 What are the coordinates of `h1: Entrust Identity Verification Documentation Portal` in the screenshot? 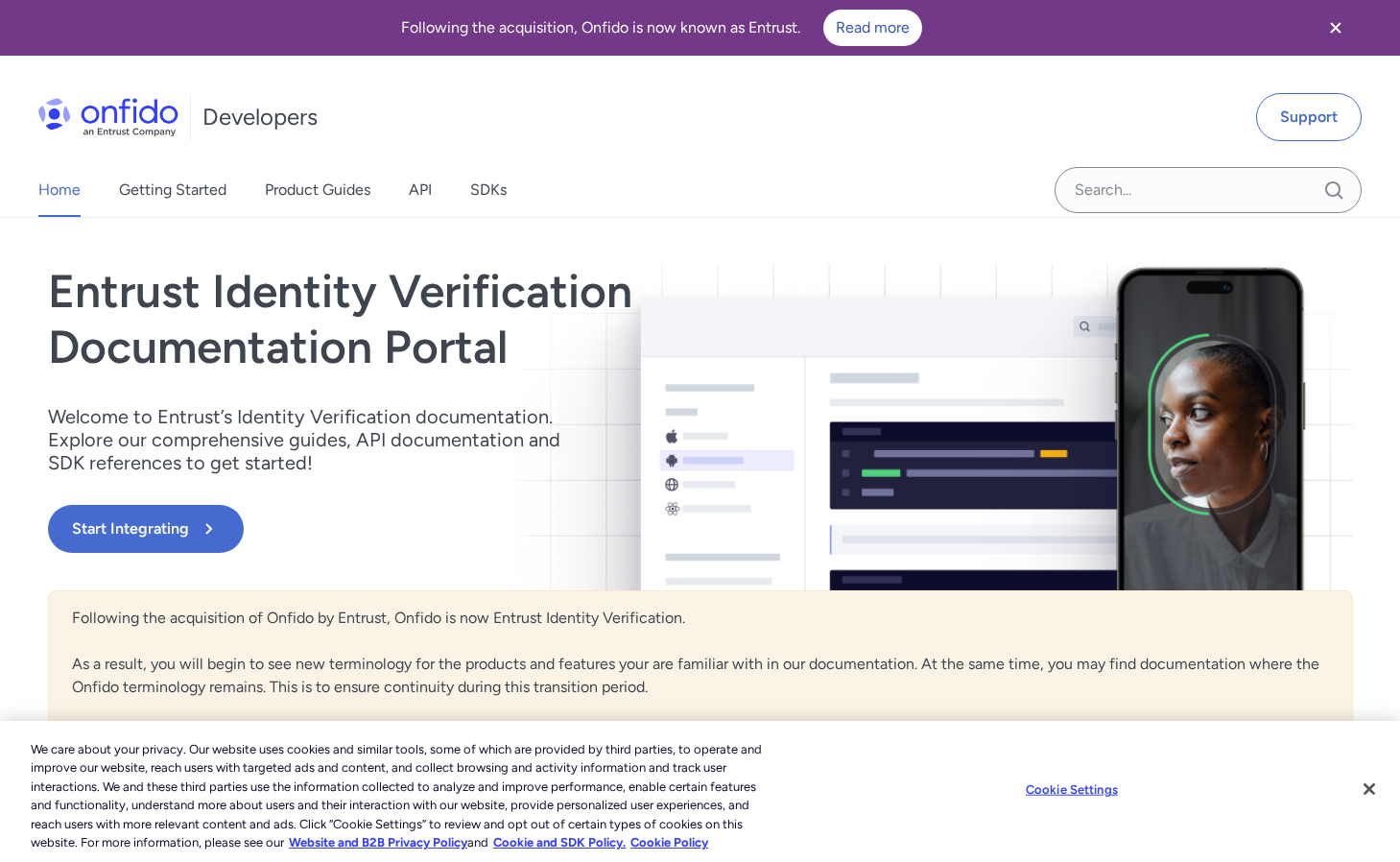 It's located at (505, 319).